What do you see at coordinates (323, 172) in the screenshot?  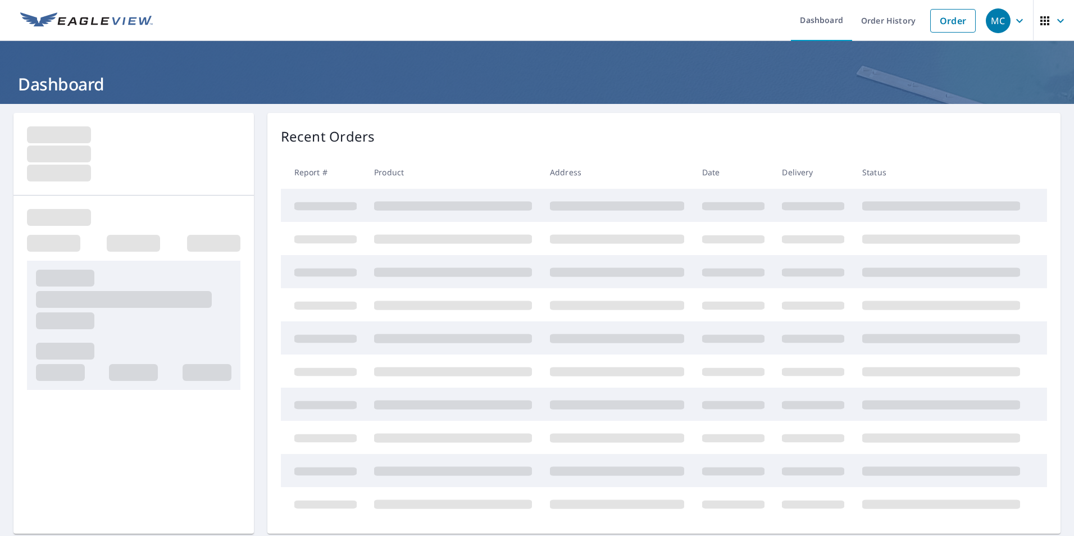 I see `th: Report #` at bounding box center [323, 172].